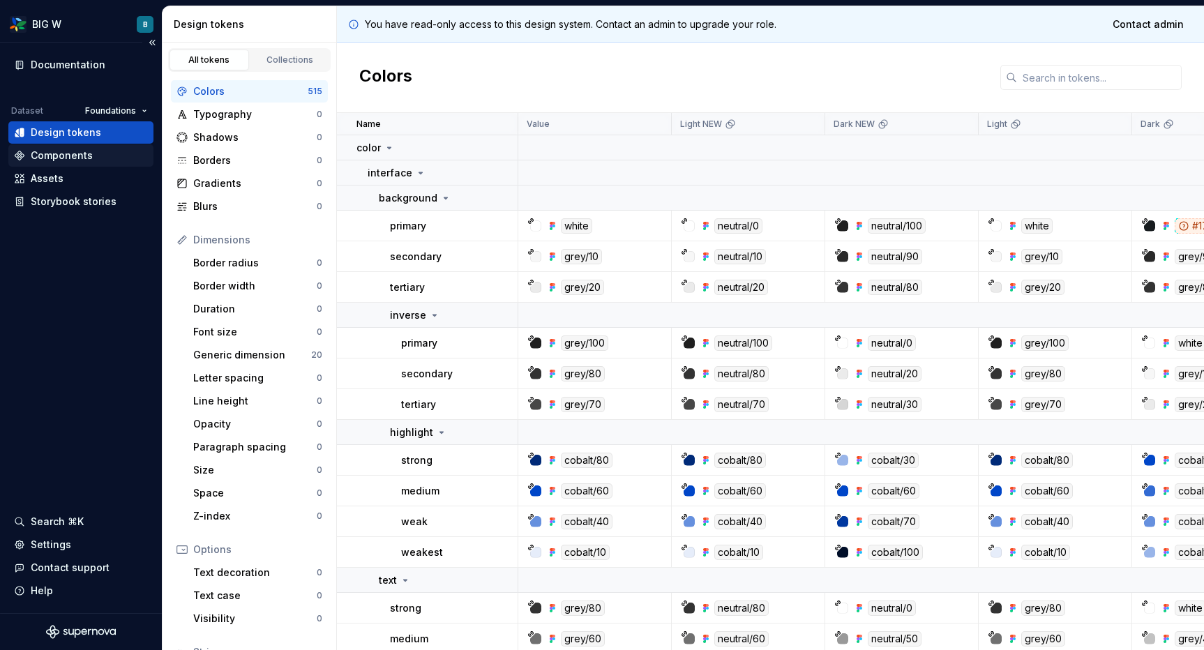 Image resolution: width=1204 pixels, height=650 pixels. I want to click on div: Border width, so click(255, 286).